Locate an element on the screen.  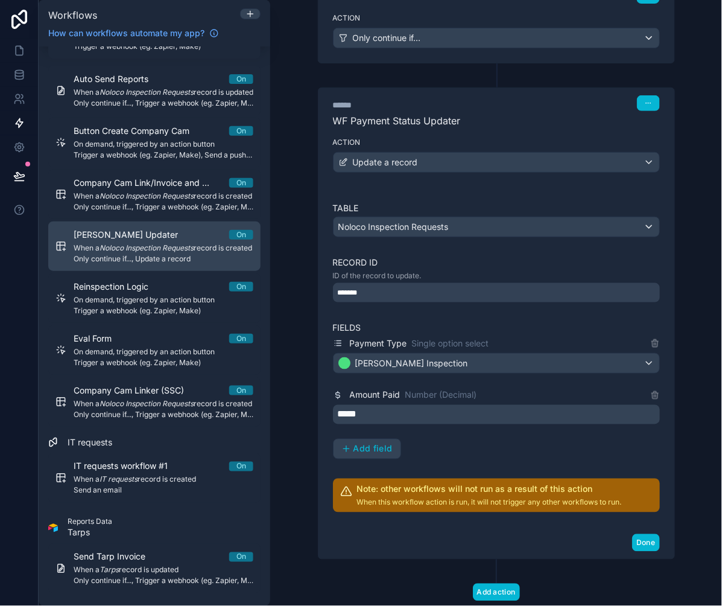
button: Update a record is located at coordinates (496, 162).